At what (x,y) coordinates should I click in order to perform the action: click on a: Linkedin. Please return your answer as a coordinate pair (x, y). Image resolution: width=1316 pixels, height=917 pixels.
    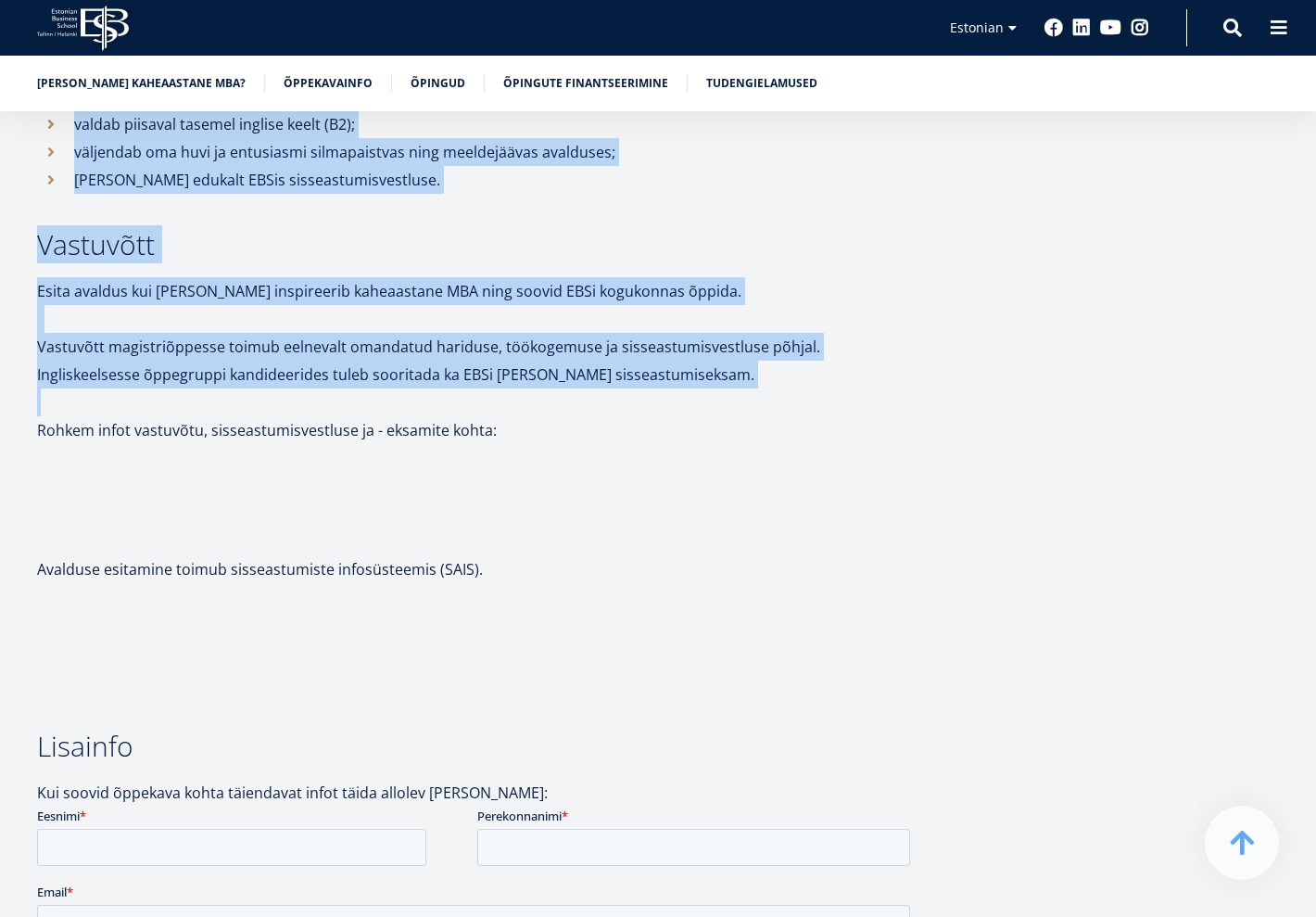
    Looking at the image, I should click on (1081, 28).